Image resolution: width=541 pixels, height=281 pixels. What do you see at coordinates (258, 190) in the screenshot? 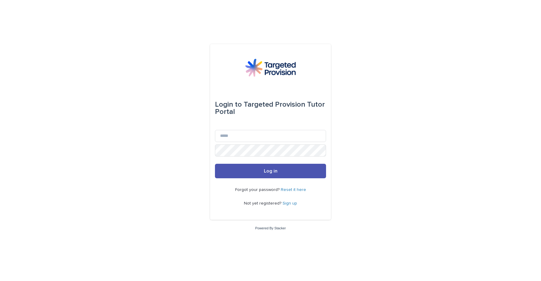
I see `span: Forgot your password?` at bounding box center [258, 190].